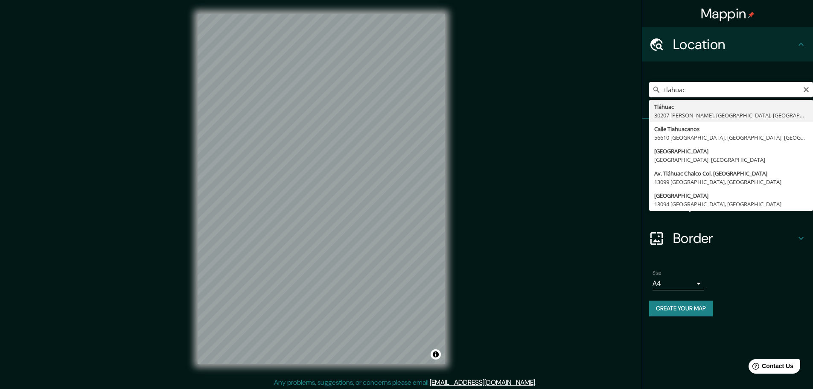 This screenshot has height=389, width=813. Describe the element at coordinates (727, 136) in the screenshot. I see `div: Pins` at that location.